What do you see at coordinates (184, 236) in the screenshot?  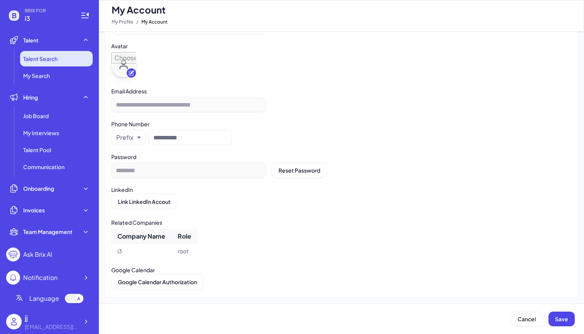 I see `th: Role` at bounding box center [184, 236].